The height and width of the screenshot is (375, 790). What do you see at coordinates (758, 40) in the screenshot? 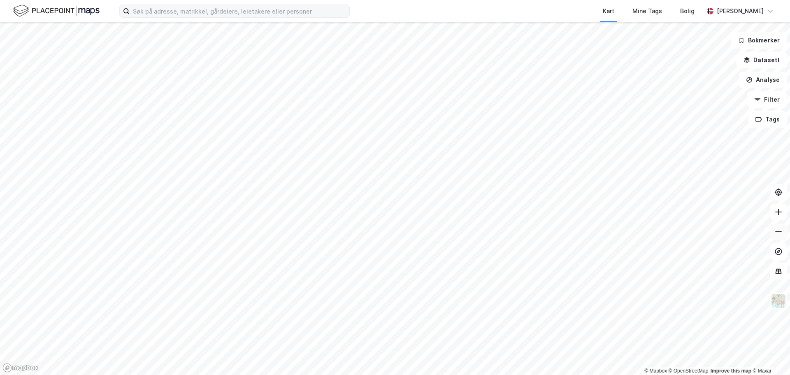
I see `button: Bokmerker` at bounding box center [758, 40].